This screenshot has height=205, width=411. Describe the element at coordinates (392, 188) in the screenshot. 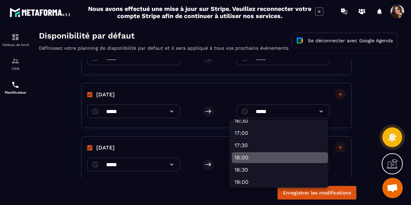

I see `a: Ouvrir le chat` at that location.